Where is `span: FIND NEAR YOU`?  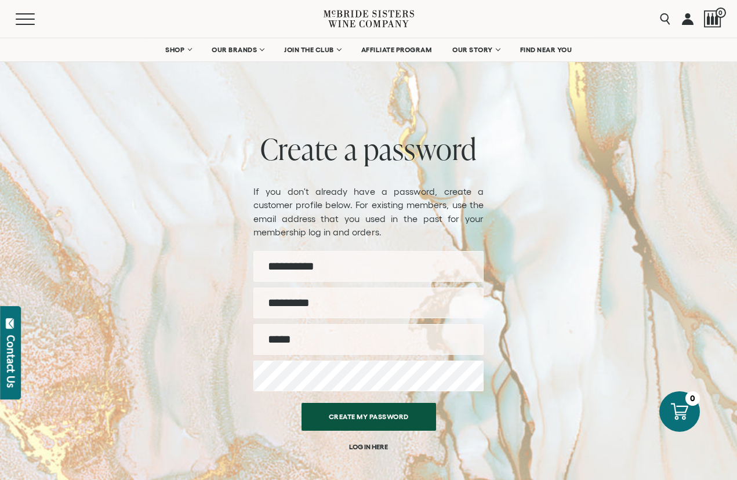
span: FIND NEAR YOU is located at coordinates (546, 50).